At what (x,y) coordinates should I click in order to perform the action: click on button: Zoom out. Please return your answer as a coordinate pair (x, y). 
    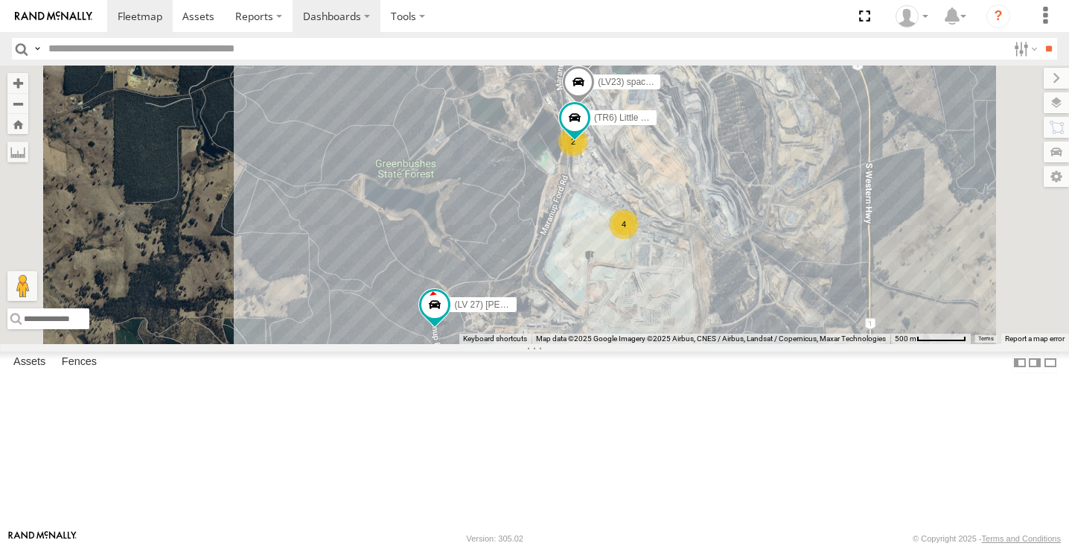
    Looking at the image, I should click on (18, 103).